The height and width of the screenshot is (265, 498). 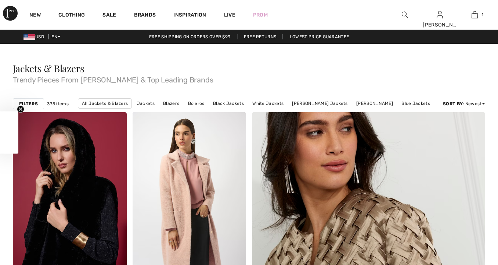 What do you see at coordinates (21, 109) in the screenshot?
I see `button: Close teaser` at bounding box center [21, 109].